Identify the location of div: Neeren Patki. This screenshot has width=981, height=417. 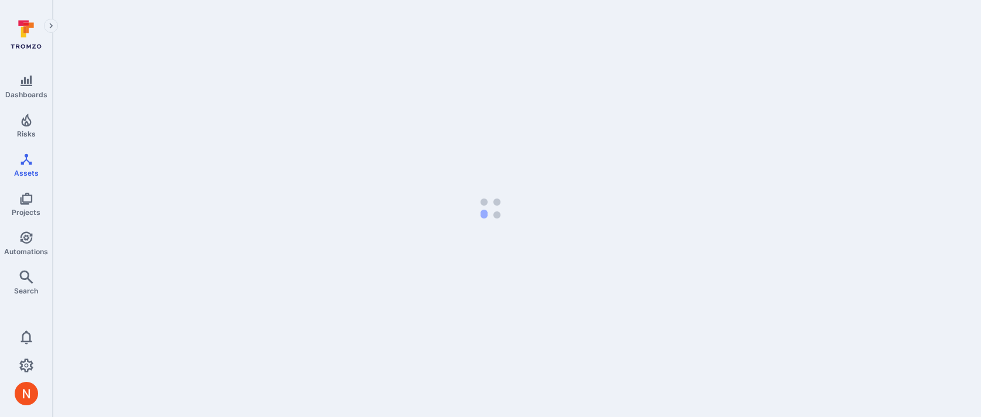
(26, 394).